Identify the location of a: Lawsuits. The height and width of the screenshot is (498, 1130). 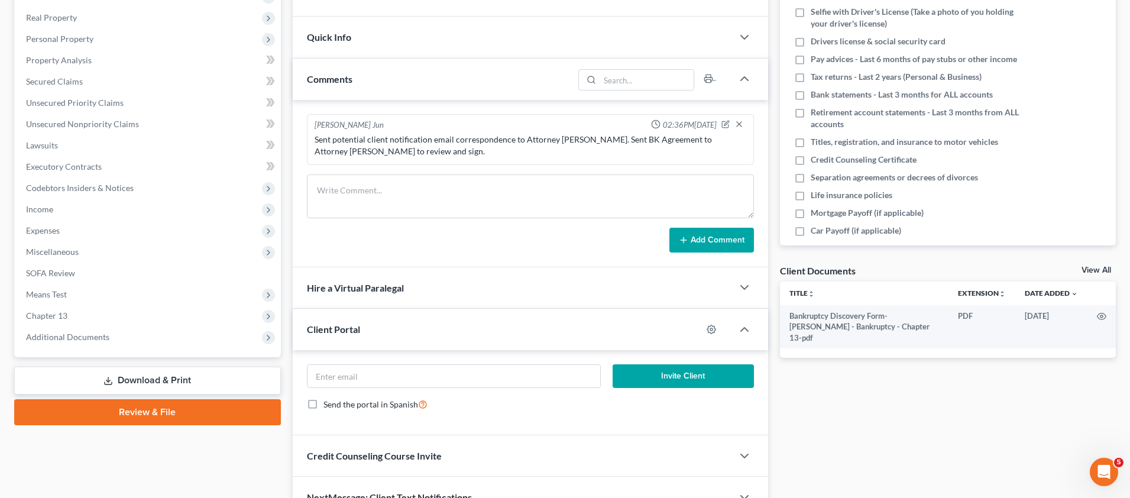
(148, 145).